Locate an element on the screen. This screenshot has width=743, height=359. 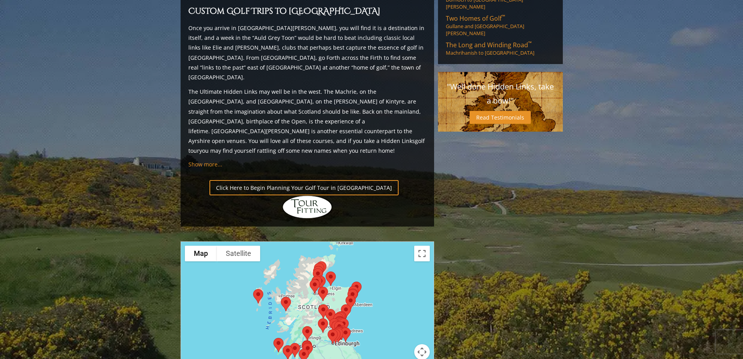
span: Two Homes of Golf is located at coordinates (476, 18).